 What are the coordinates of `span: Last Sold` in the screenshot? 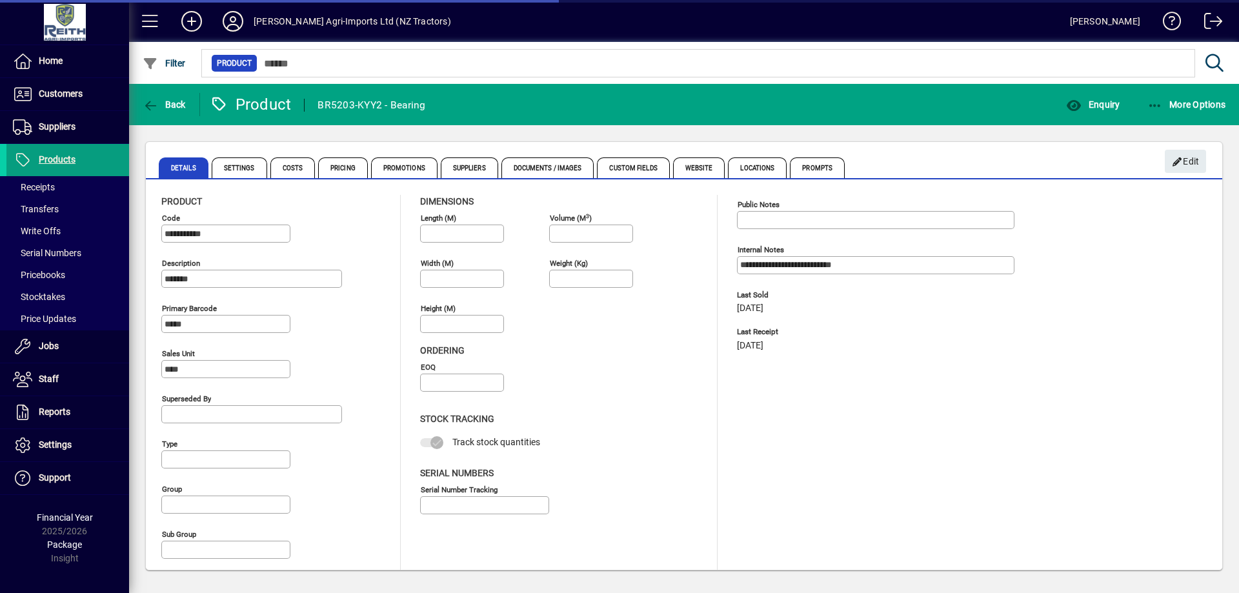 It's located at (834, 295).